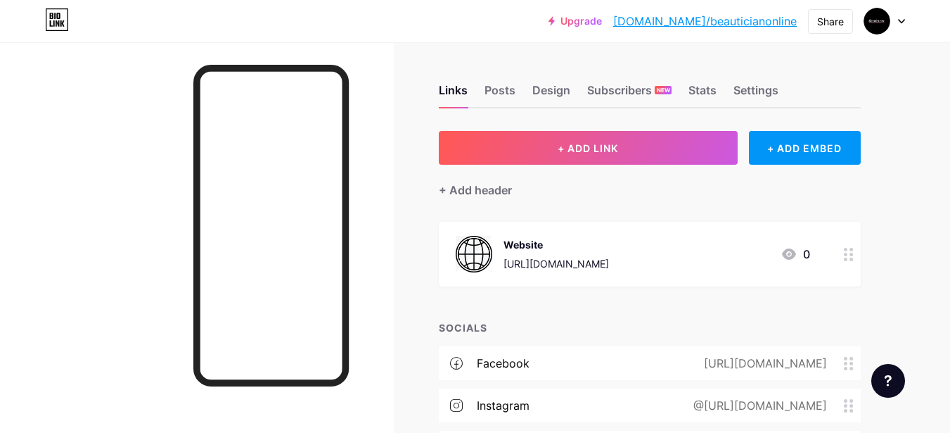 Image resolution: width=950 pixels, height=433 pixels. Describe the element at coordinates (474, 254) in the screenshot. I see `img: Website` at that location.